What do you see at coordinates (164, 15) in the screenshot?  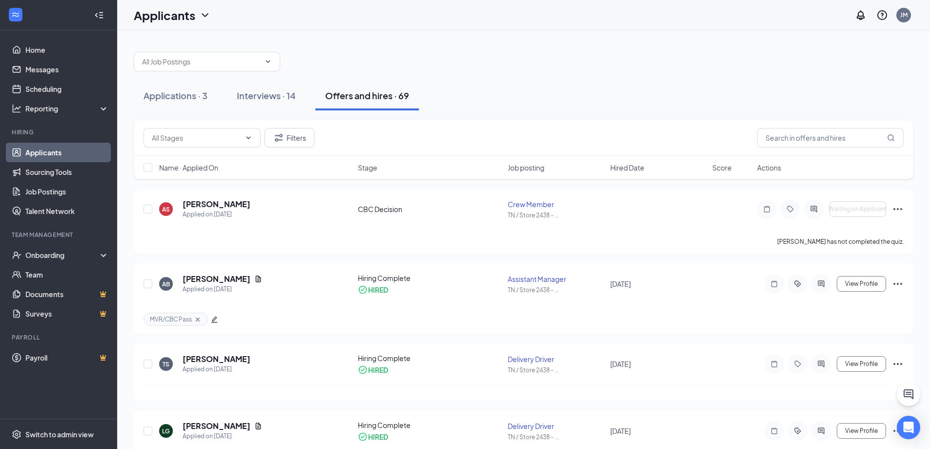 I see `h1: Applicants` at bounding box center [164, 15].